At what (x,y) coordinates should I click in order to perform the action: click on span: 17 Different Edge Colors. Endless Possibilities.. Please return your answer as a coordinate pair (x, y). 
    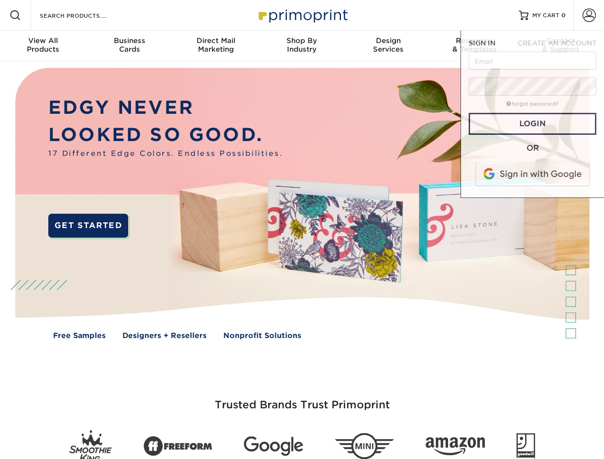
    Looking at the image, I should click on (165, 153).